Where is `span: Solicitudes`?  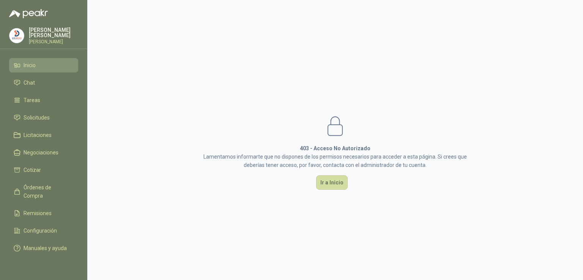
span: Solicitudes is located at coordinates (36, 118).